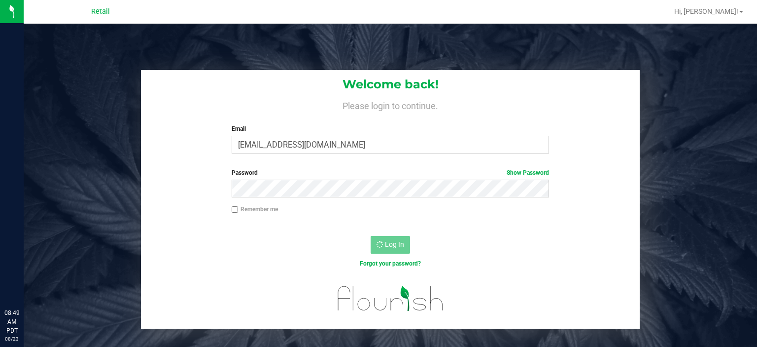  I want to click on label: Remember me, so click(255, 209).